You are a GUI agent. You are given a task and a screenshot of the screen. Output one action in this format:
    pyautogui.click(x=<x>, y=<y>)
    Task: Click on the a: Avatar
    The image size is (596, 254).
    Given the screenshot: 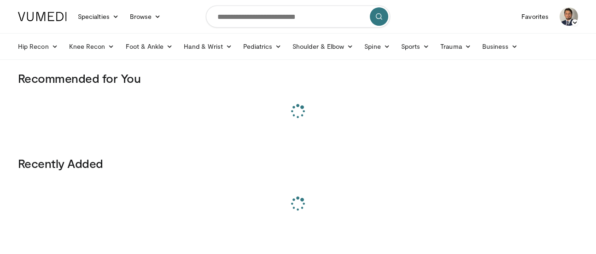 What is the action you would take?
    pyautogui.click(x=569, y=17)
    